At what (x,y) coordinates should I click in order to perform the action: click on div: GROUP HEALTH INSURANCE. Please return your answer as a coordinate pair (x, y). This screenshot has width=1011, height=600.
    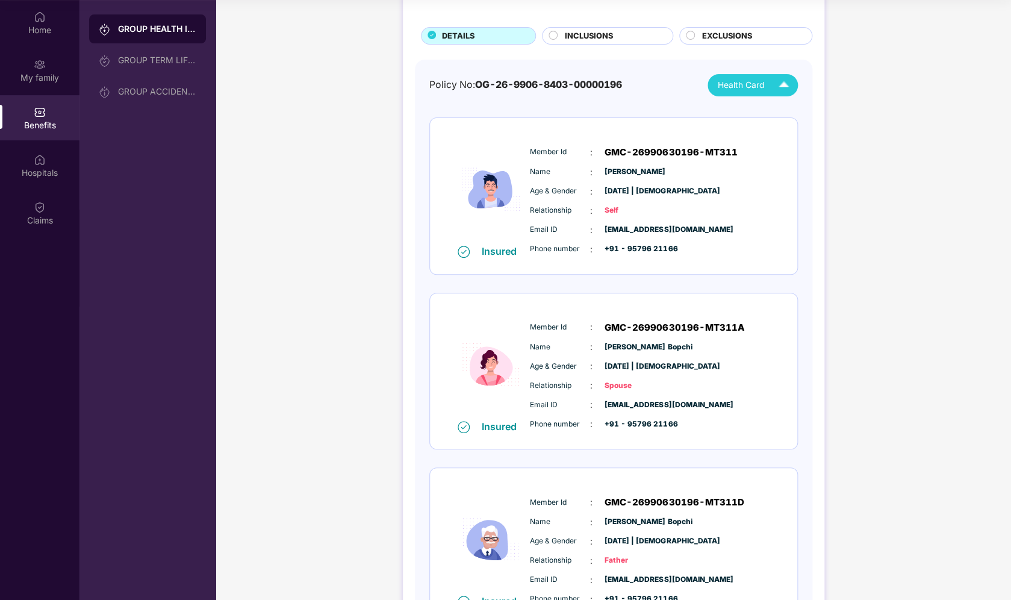
    Looking at the image, I should click on (157, 29).